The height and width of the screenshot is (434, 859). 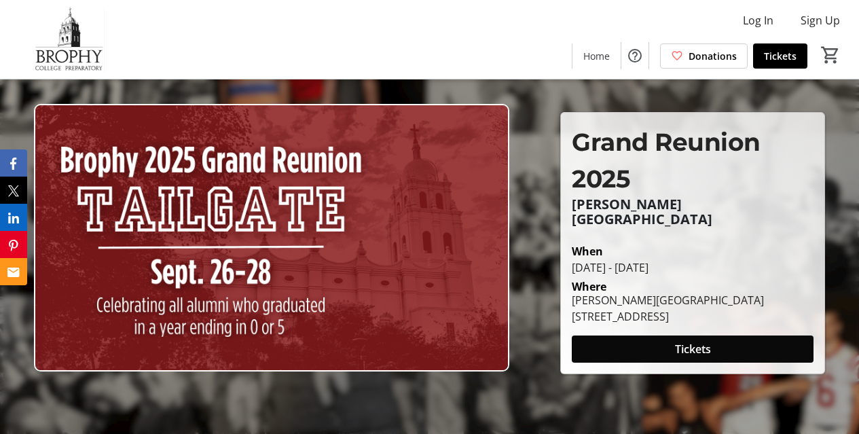 What do you see at coordinates (272, 238) in the screenshot?
I see `img: Campaign CTA Media Photo` at bounding box center [272, 238].